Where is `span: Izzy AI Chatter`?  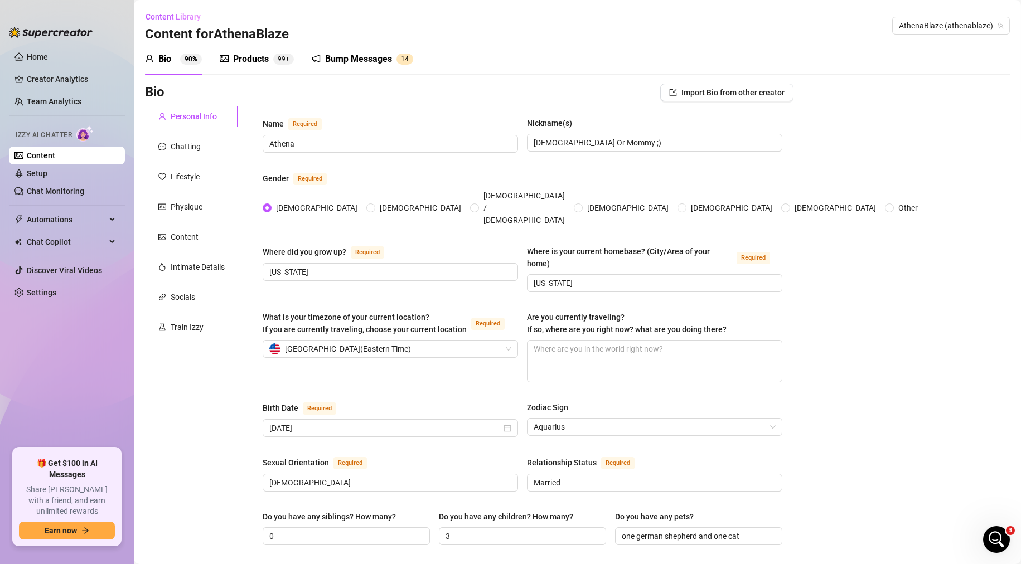 span: Izzy AI Chatter is located at coordinates (43, 135).